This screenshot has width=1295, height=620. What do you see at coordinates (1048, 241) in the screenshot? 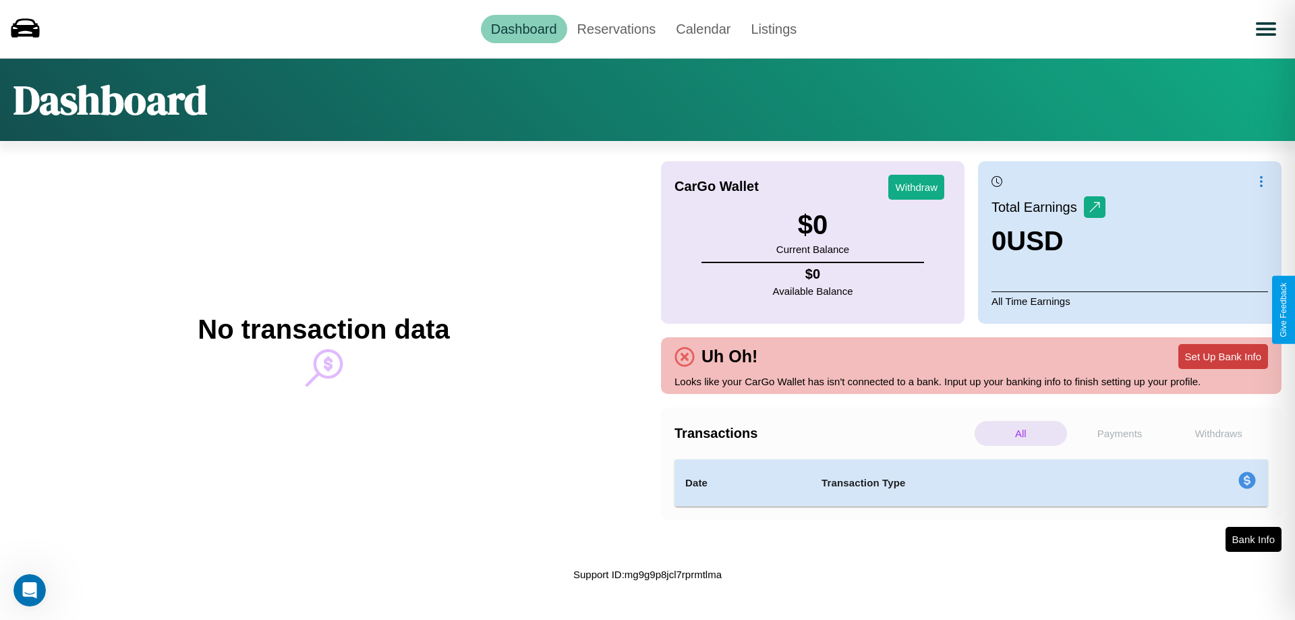
I see `h3: 0 USD` at bounding box center [1048, 241].